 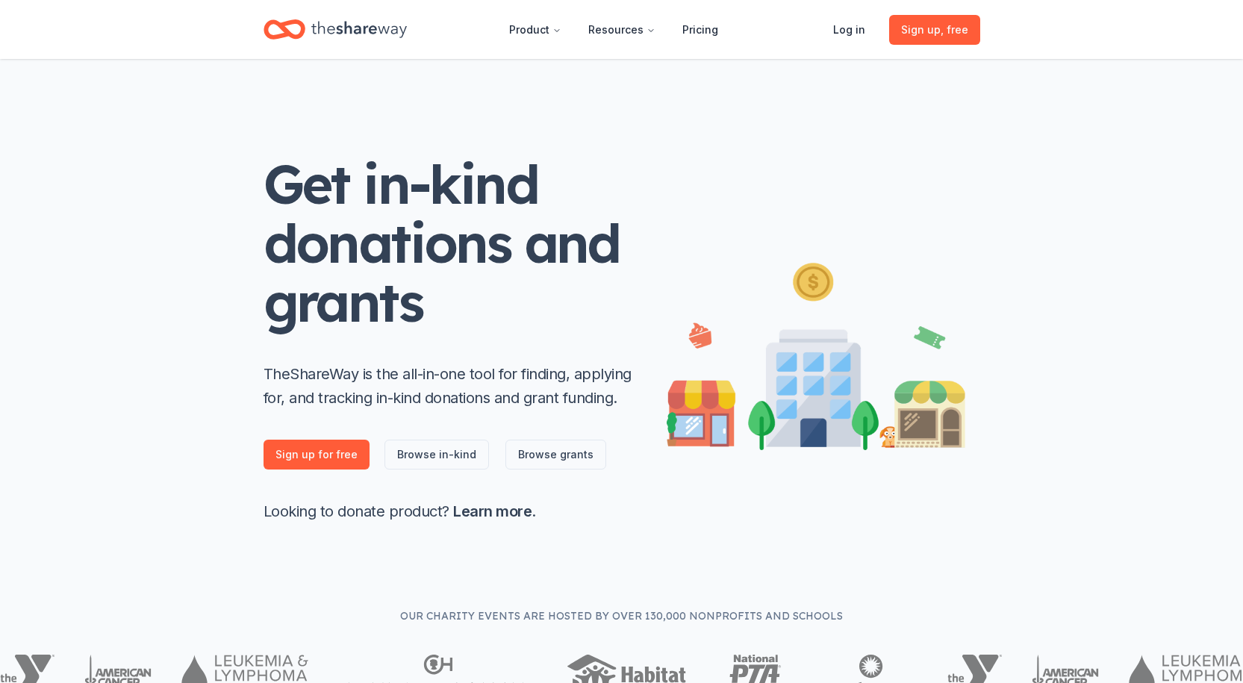 What do you see at coordinates (935, 30) in the screenshot?
I see `span: Sign up` at bounding box center [935, 30].